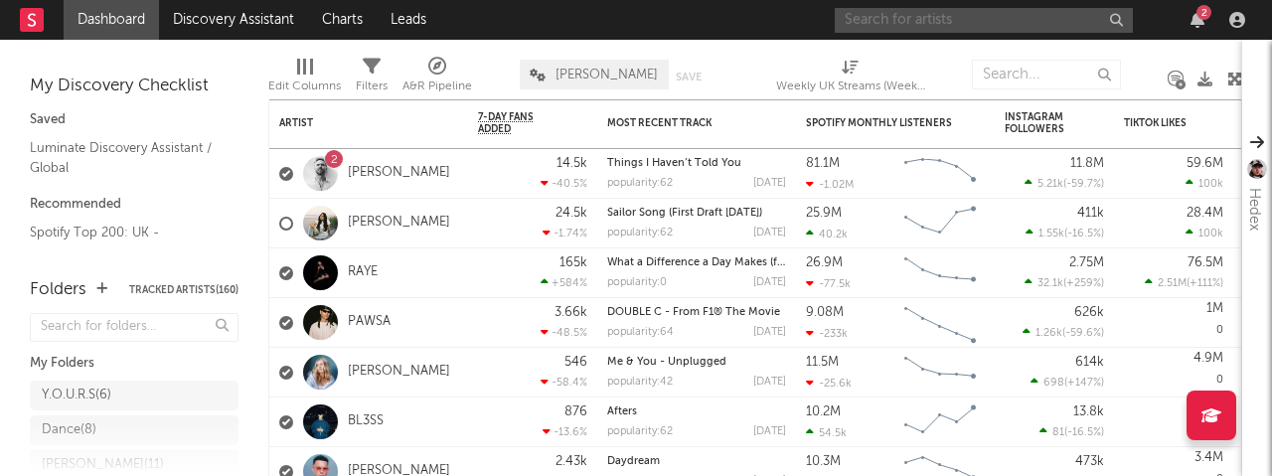 This screenshot has height=476, width=1272. What do you see at coordinates (1158, 123) in the screenshot?
I see `div: TikTok Likes` at bounding box center [1158, 123].